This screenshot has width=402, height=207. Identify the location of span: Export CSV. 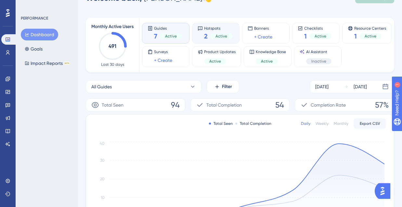
(370, 123).